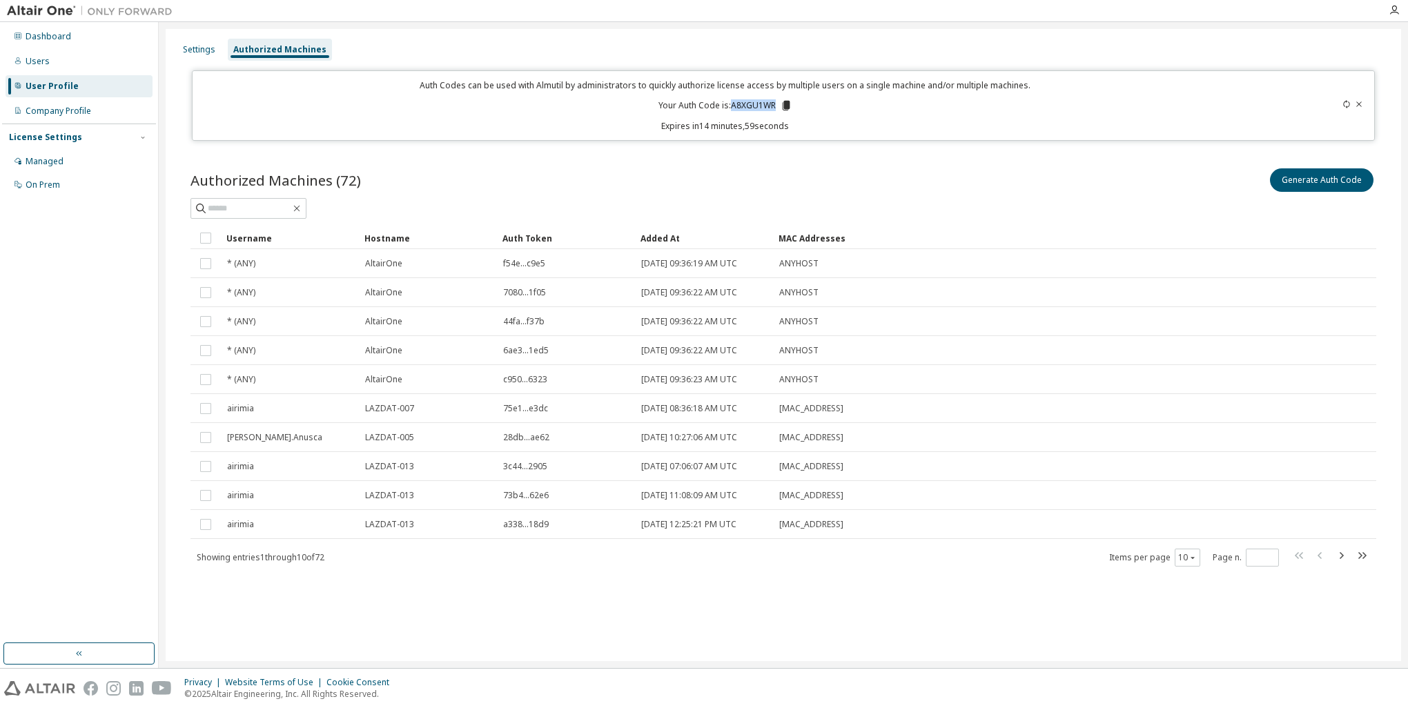 Image resolution: width=1408 pixels, height=708 pixels. What do you see at coordinates (46, 137) in the screenshot?
I see `div: License Settings` at bounding box center [46, 137].